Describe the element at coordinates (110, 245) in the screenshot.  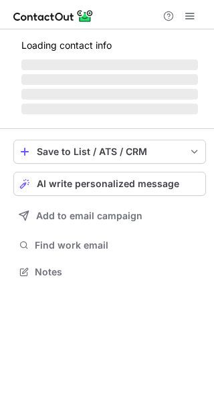
I see `button: Find work email` at that location.